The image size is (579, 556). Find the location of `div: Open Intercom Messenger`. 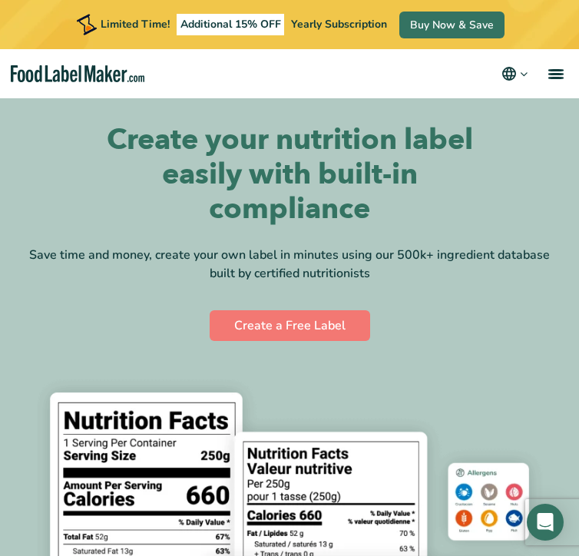

div: Open Intercom Messenger is located at coordinates (545, 522).